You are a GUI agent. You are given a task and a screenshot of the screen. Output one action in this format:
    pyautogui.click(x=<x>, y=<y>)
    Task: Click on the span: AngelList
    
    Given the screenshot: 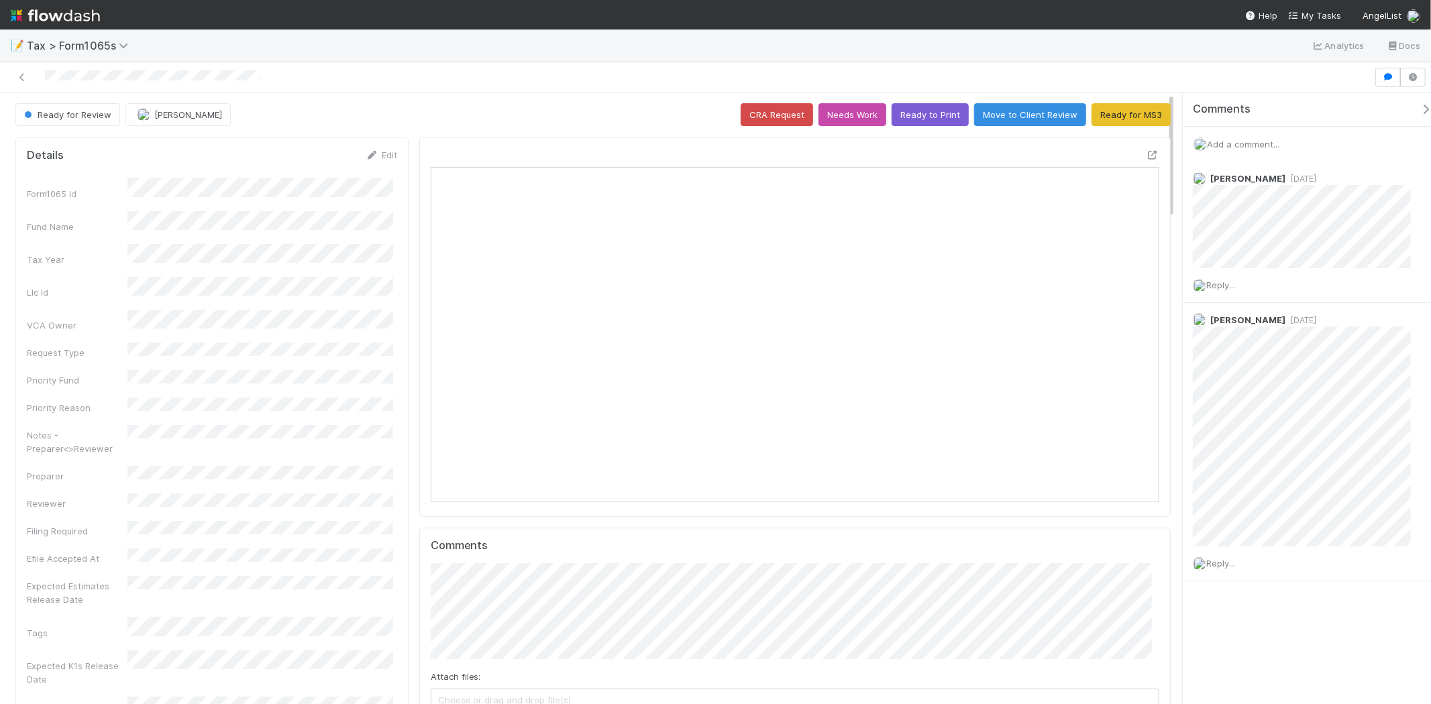 What is the action you would take?
    pyautogui.click(x=1382, y=15)
    